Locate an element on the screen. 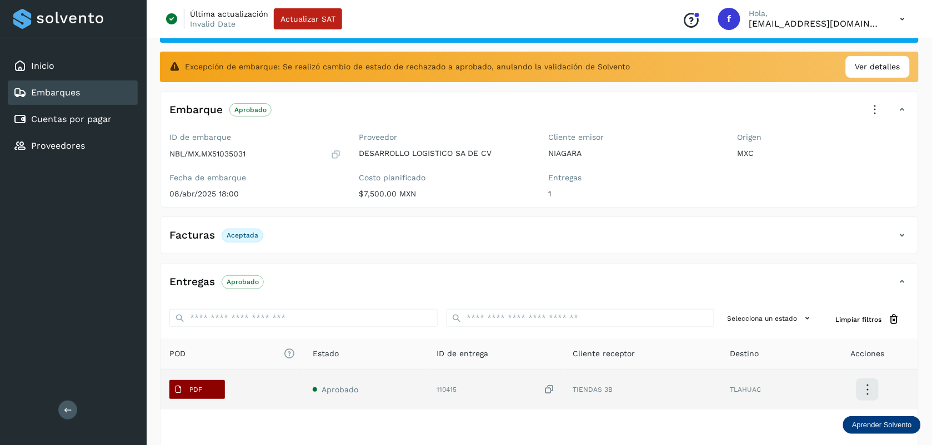  span: Excepción de embarque: Se realizó cambio de estado de rechazado a aprobado, anulando la validació... is located at coordinates (407, 67).